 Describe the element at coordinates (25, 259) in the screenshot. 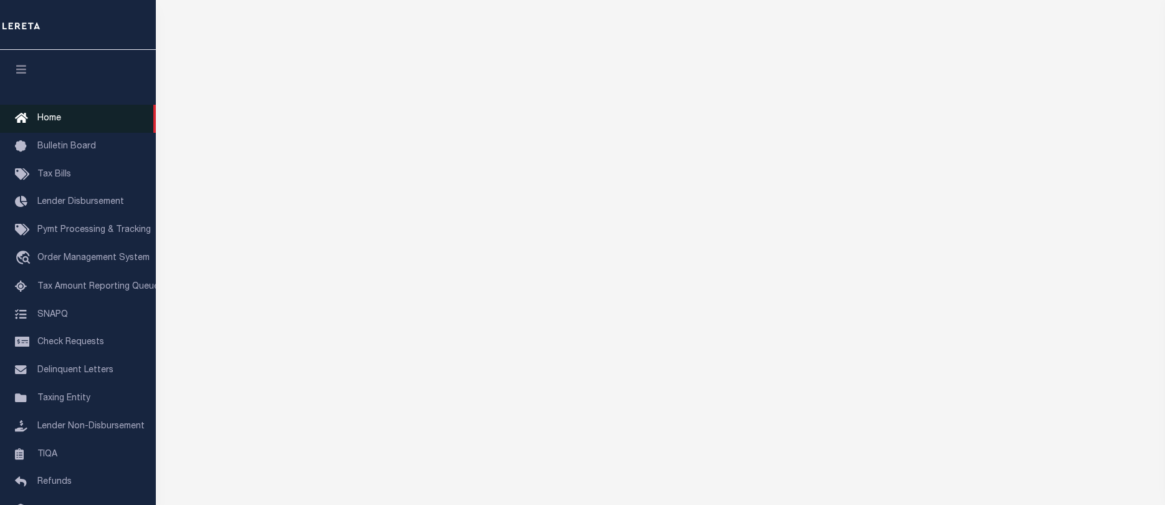

I see `i: travel_explore` at that location.